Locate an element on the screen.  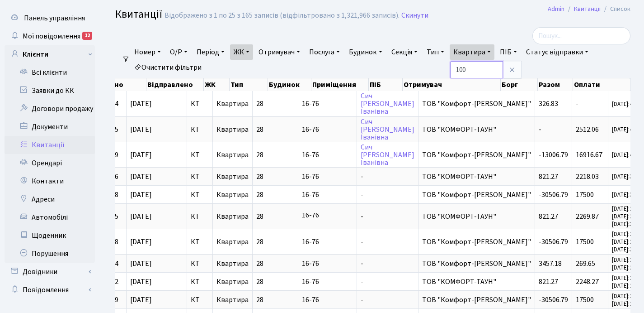
span: 269.65 is located at coordinates (586, 263).